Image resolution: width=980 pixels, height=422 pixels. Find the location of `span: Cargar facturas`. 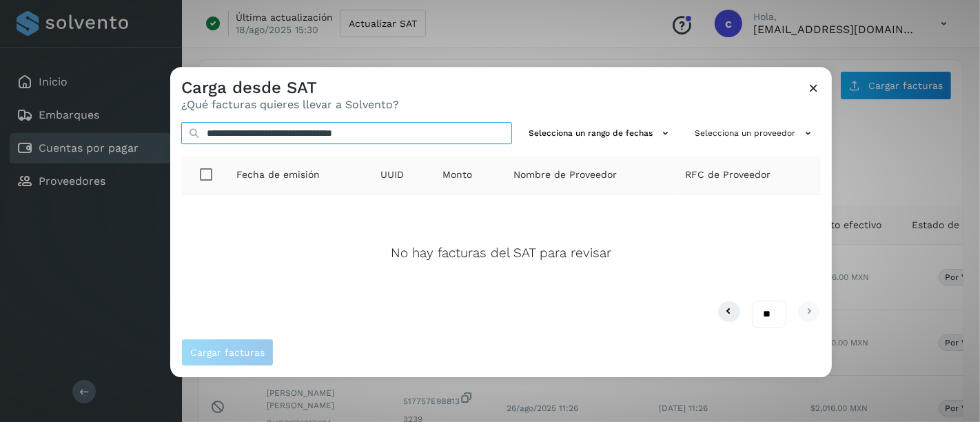

span: Cargar facturas is located at coordinates (227, 352).